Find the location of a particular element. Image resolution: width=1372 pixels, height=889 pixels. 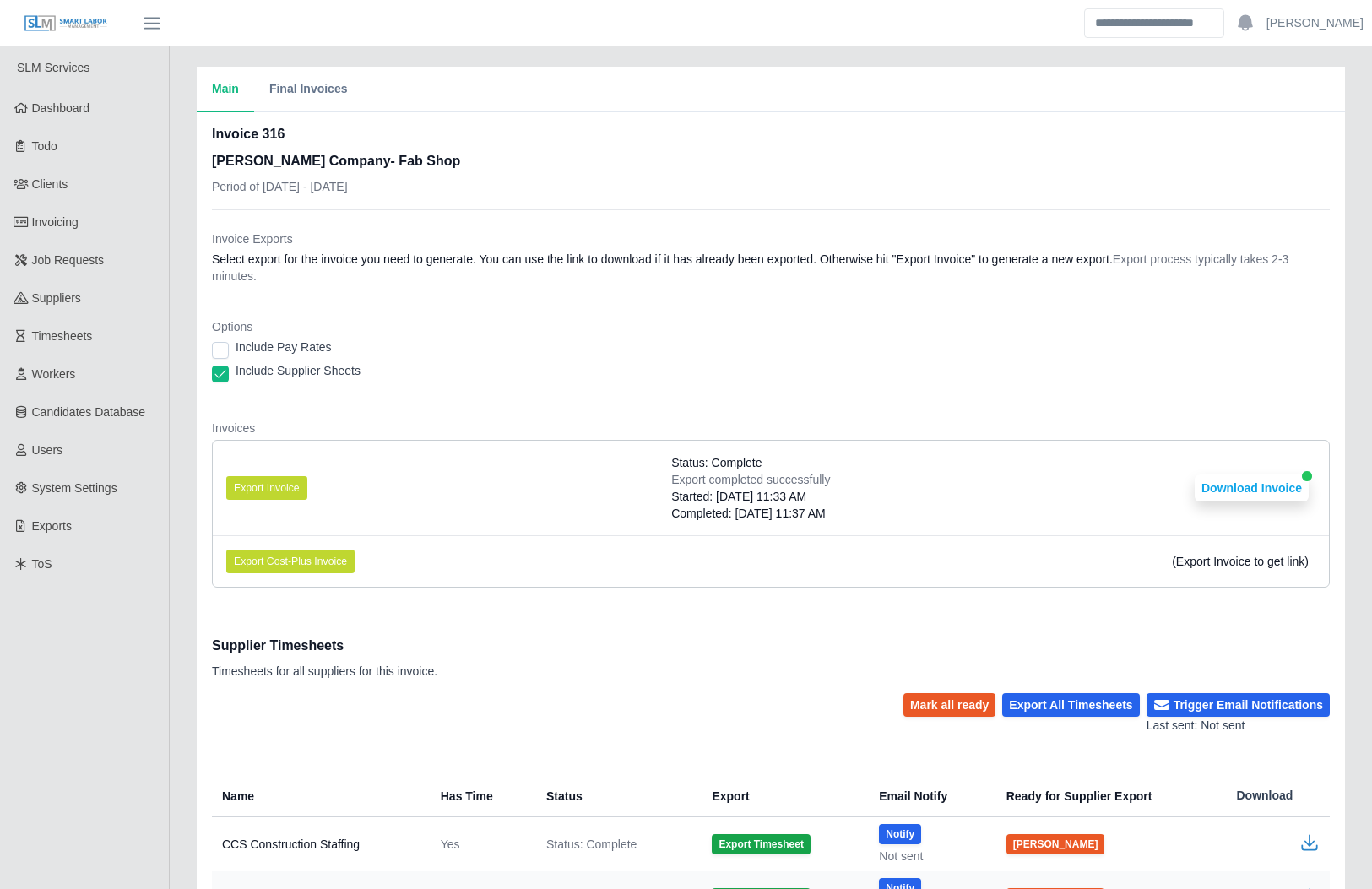

span: Exports is located at coordinates (52, 526).